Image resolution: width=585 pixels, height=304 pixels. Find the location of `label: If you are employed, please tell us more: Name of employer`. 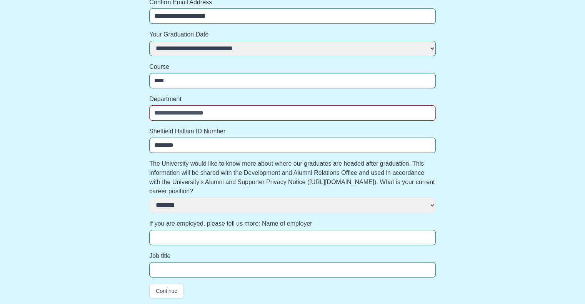

label: If you are employed, please tell us more: Name of employer is located at coordinates (292, 224).